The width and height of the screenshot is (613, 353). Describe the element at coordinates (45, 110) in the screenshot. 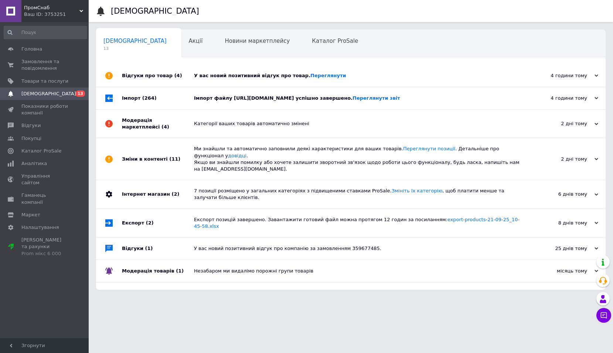

I see `span: Показники роботи компанії` at that location.